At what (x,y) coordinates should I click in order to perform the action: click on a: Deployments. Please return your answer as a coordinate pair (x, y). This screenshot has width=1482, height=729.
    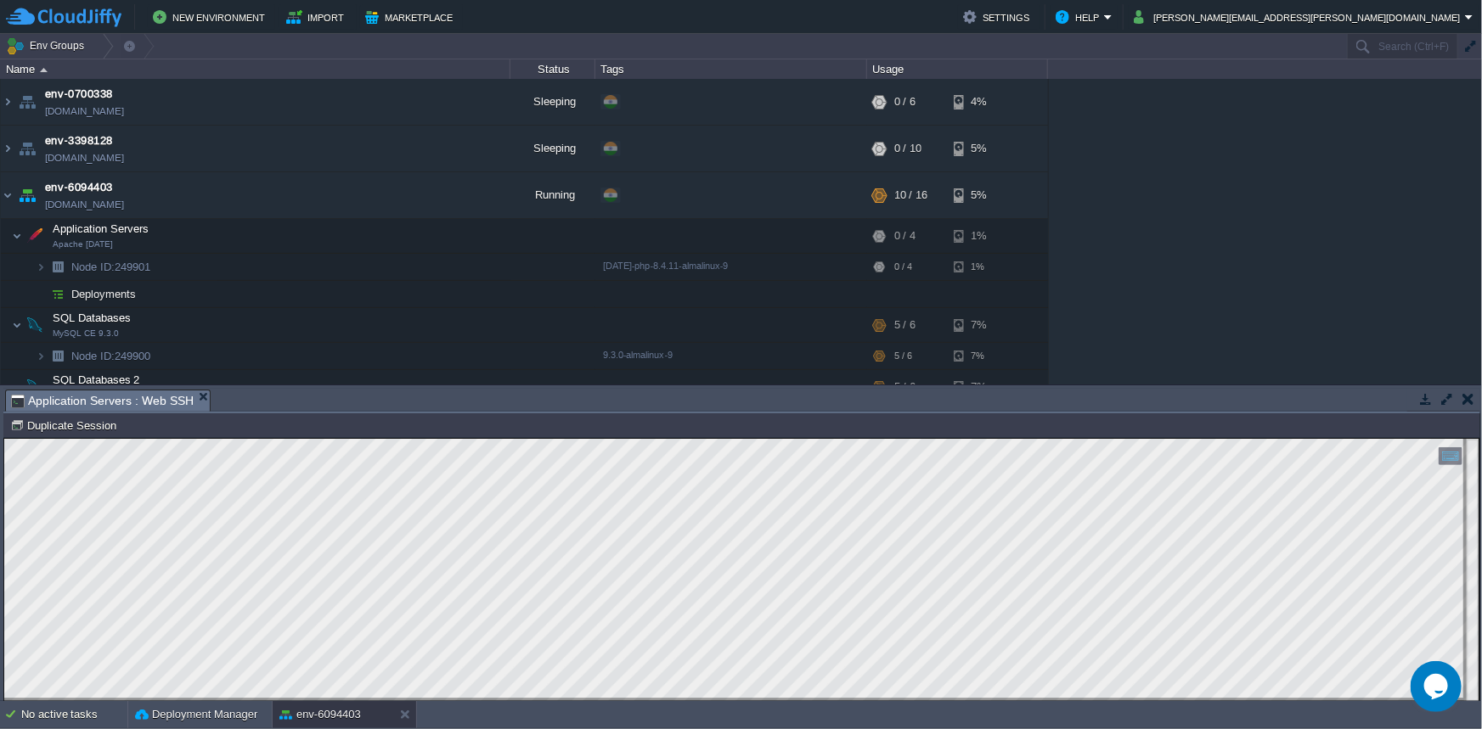
    Looking at the image, I should click on (104, 294).